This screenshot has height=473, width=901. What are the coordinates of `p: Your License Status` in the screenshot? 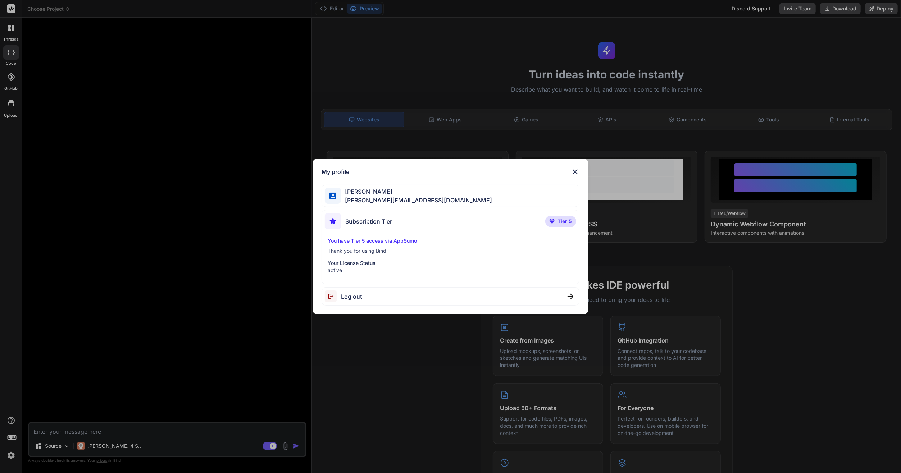 It's located at (450, 263).